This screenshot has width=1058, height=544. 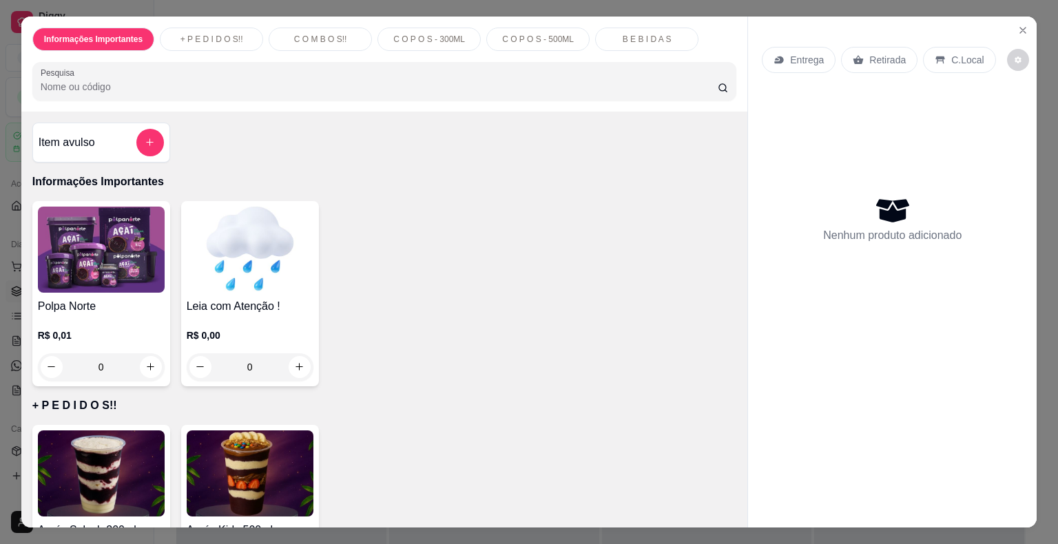 I want to click on p: C O P O S - 500ML, so click(x=538, y=39).